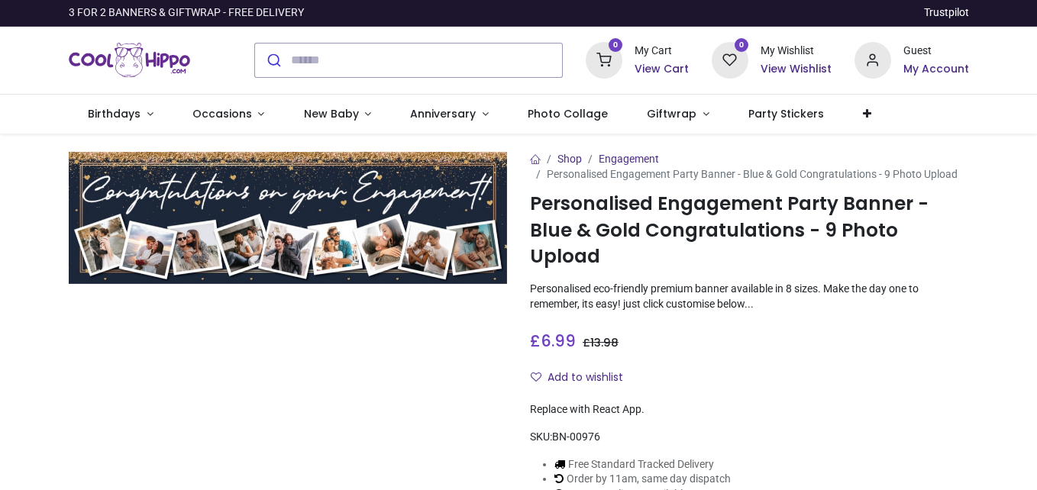 This screenshot has width=1037, height=490. Describe the element at coordinates (661, 51) in the screenshot. I see `div: My Cart` at that location.